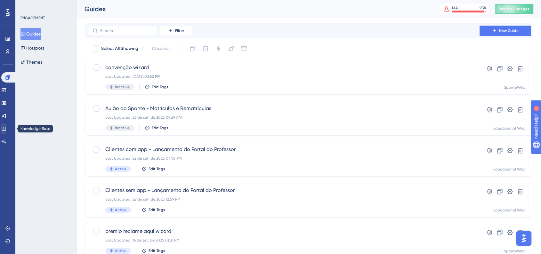 Image resolution: width=541 pixels, height=254 pixels. I want to click on div: Last Updated: 23 de set. de 2025 09:29 AM, so click(283, 118).